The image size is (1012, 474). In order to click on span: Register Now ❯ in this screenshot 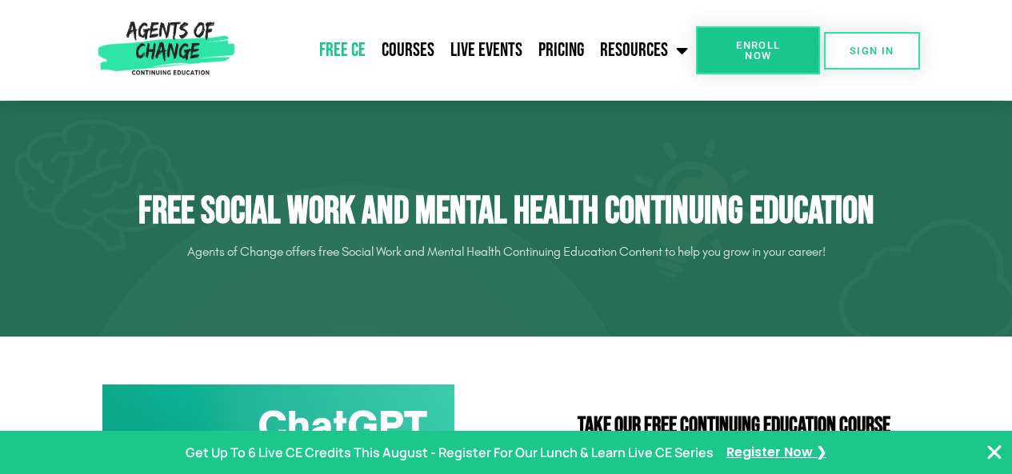, I will do `click(776, 453)`.